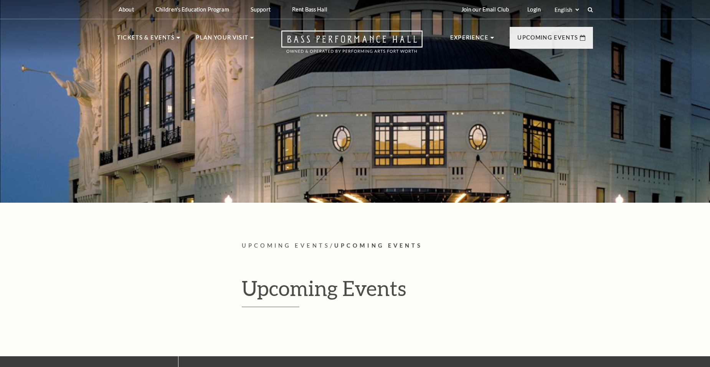 The image size is (710, 367). I want to click on p: Tickets & Events, so click(146, 40).